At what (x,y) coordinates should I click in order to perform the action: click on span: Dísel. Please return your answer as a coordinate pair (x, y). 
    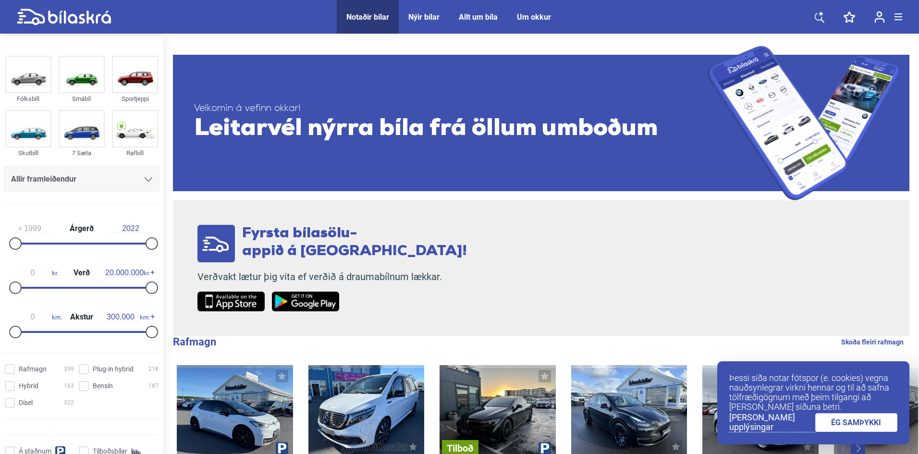
    Looking at the image, I should click on (25, 403).